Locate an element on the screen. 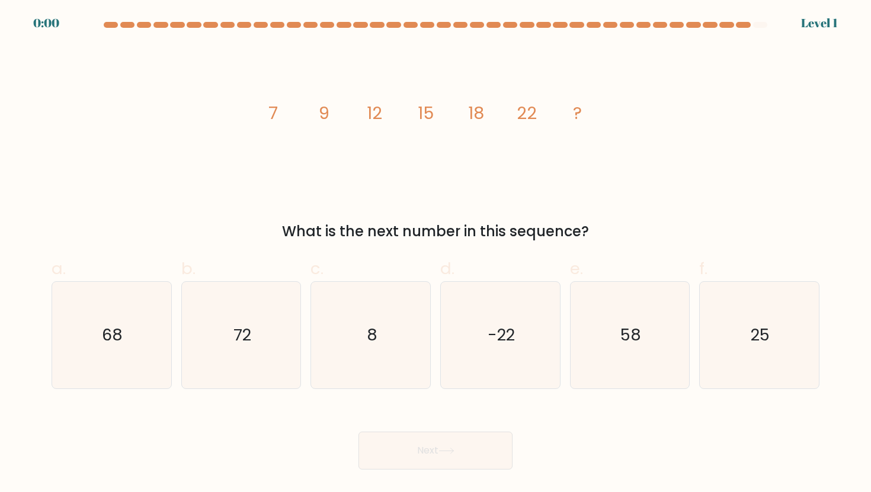  span: a. is located at coordinates (59, 268).